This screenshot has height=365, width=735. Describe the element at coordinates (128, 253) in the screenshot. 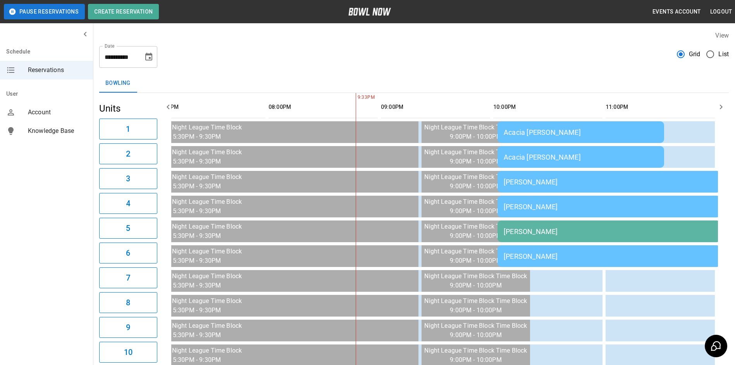

I see `button: 6` at that location.